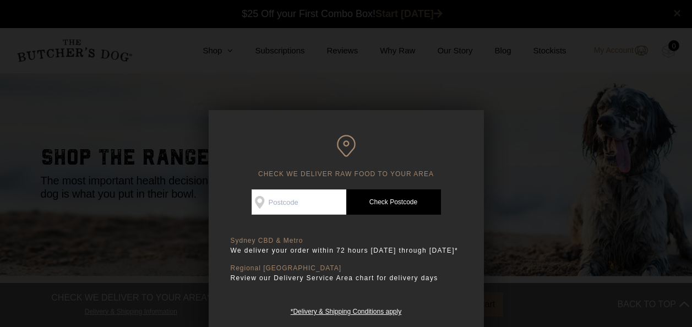 The height and width of the screenshot is (327, 692). Describe the element at coordinates (346, 156) in the screenshot. I see `h6: CHECK WE DELIVER RAW FOOD TO YOUR AREA` at that location.